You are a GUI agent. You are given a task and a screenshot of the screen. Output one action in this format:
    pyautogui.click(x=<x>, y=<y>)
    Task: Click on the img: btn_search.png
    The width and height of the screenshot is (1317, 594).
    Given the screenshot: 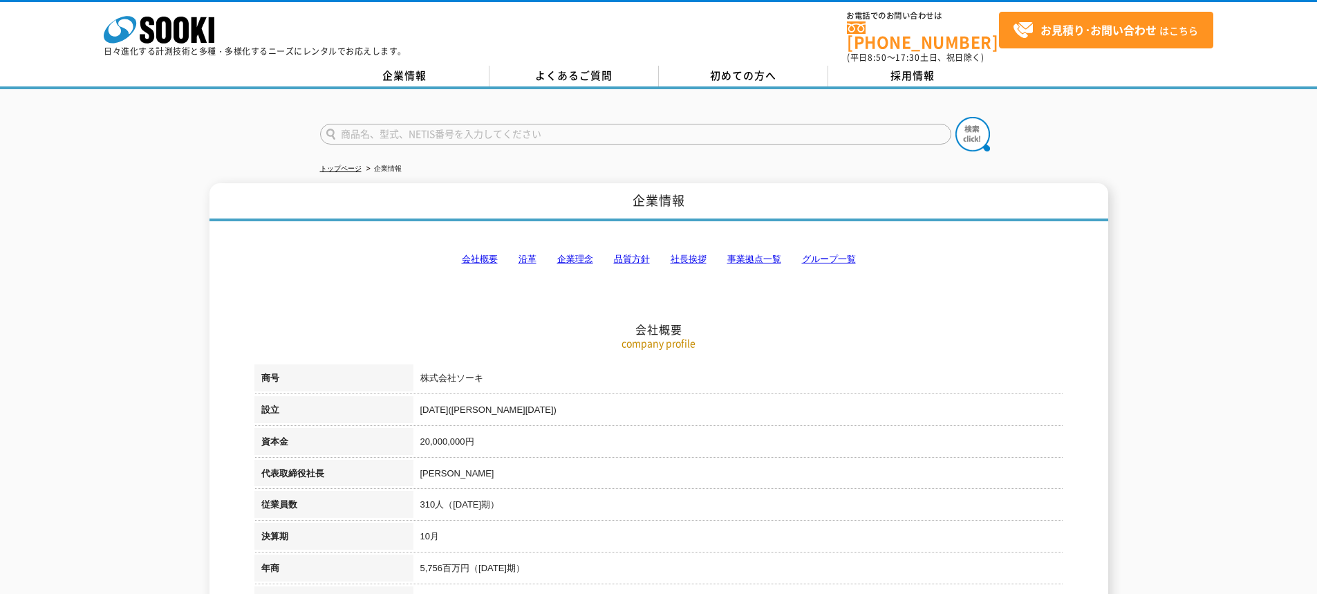 What is the action you would take?
    pyautogui.click(x=973, y=134)
    